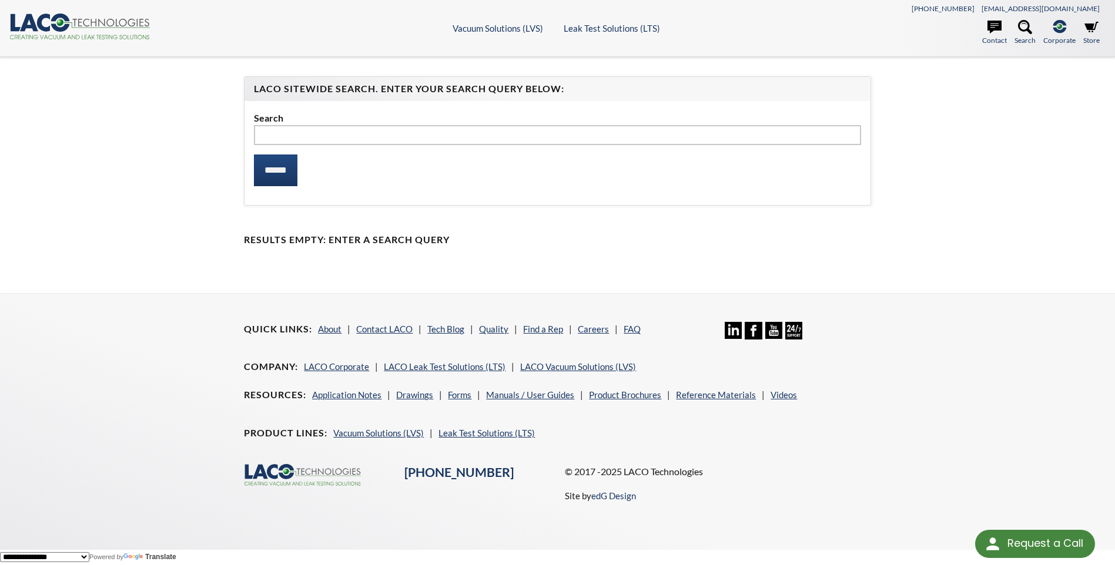  What do you see at coordinates (460, 395) in the screenshot?
I see `a: Forms` at bounding box center [460, 395].